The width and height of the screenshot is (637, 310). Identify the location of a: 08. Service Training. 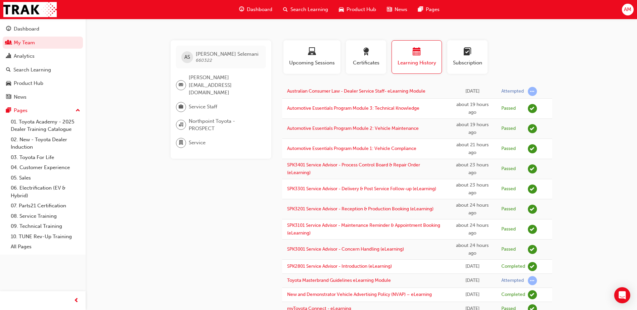
(45, 216).